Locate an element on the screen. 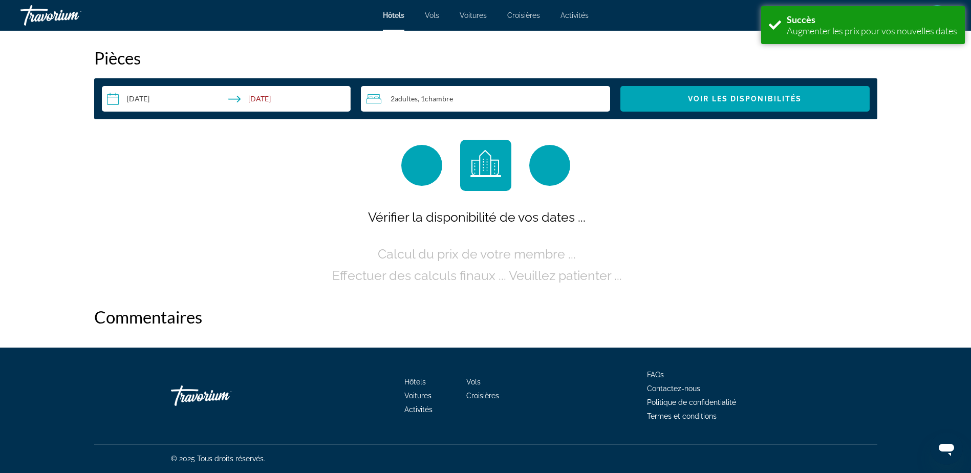  span: Effectuer des calculs finaux ... Veuillez patienter ... is located at coordinates (477, 275).